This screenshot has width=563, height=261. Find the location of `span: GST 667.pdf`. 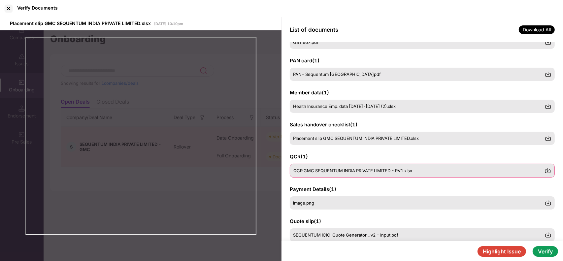

span: GST 667.pdf is located at coordinates (306, 42).